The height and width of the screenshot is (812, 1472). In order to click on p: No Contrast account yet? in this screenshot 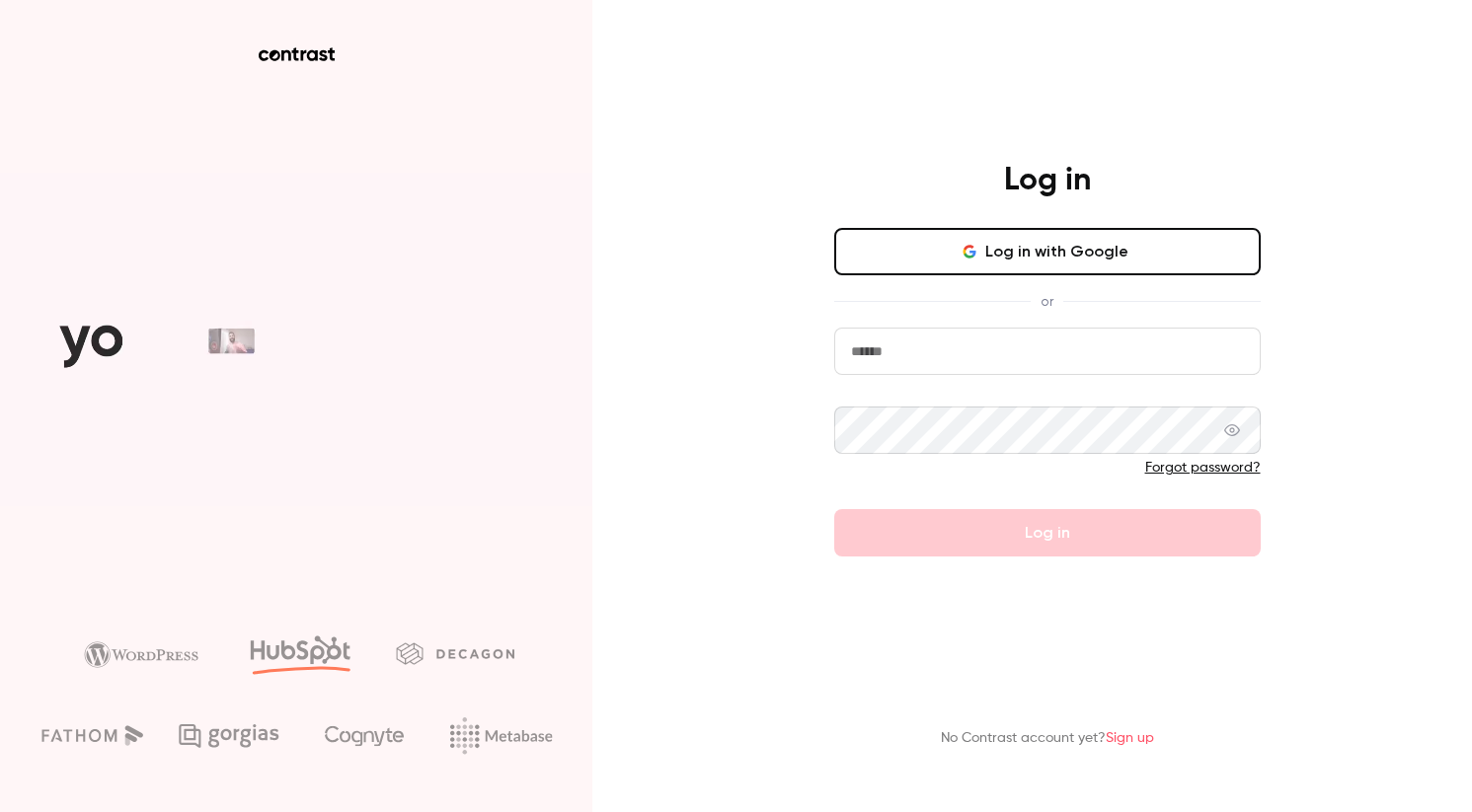, I will do `click(1048, 739)`.